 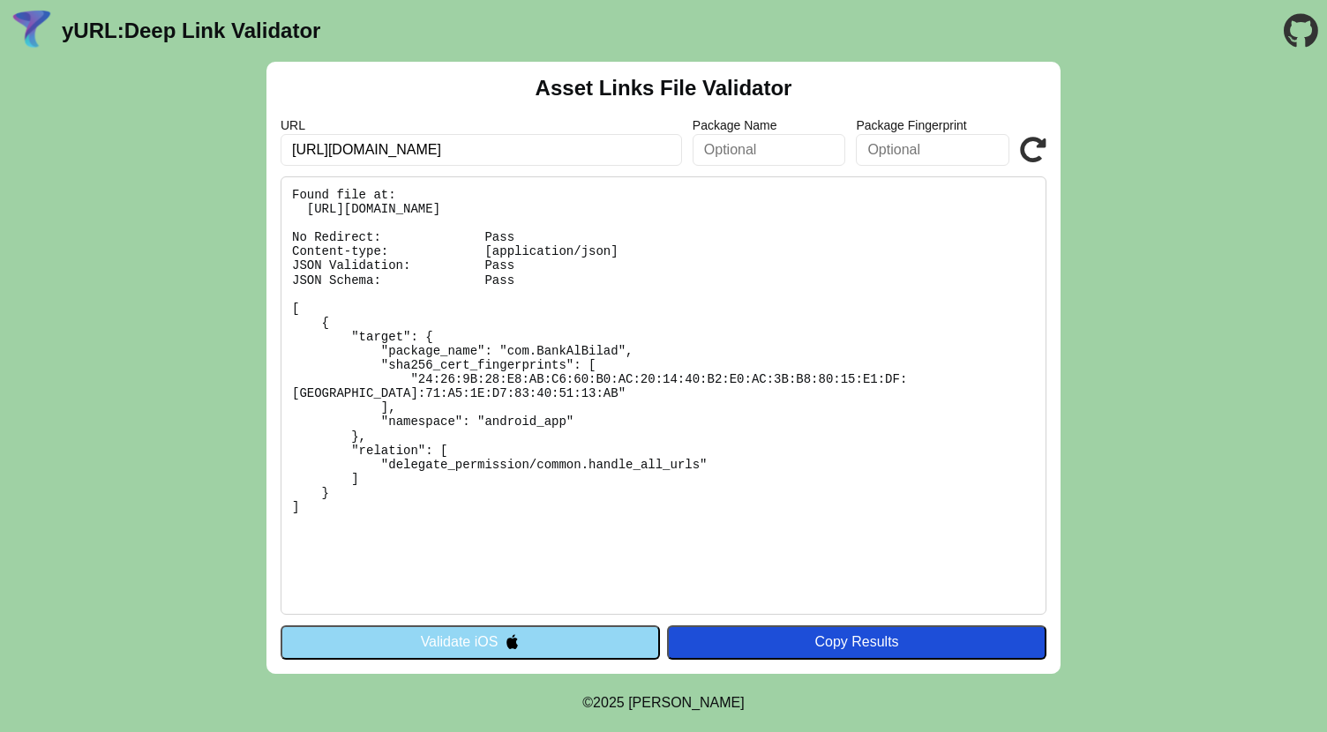 What do you see at coordinates (481, 125) in the screenshot?
I see `label: URL` at bounding box center [481, 125].